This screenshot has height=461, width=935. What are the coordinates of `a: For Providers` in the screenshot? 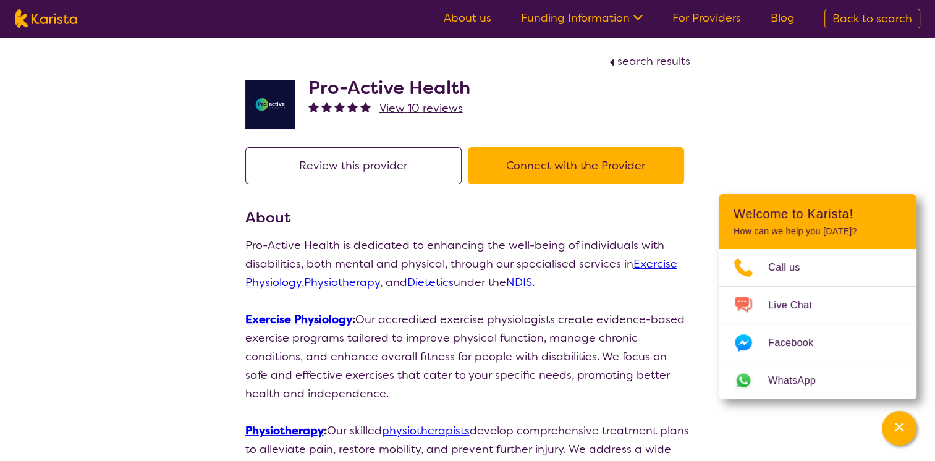 It's located at (706, 18).